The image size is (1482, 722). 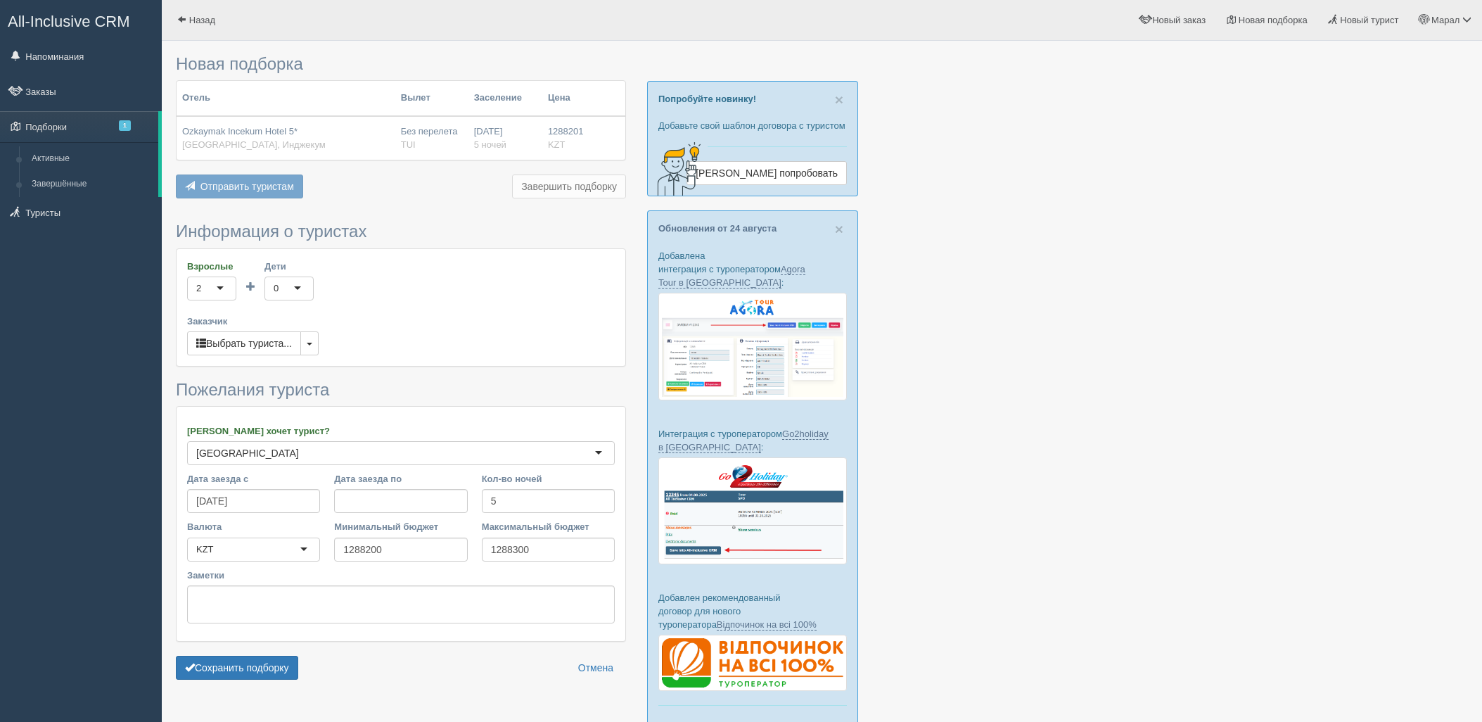 What do you see at coordinates (566, 98) in the screenshot?
I see `th: Цена` at bounding box center [566, 98].